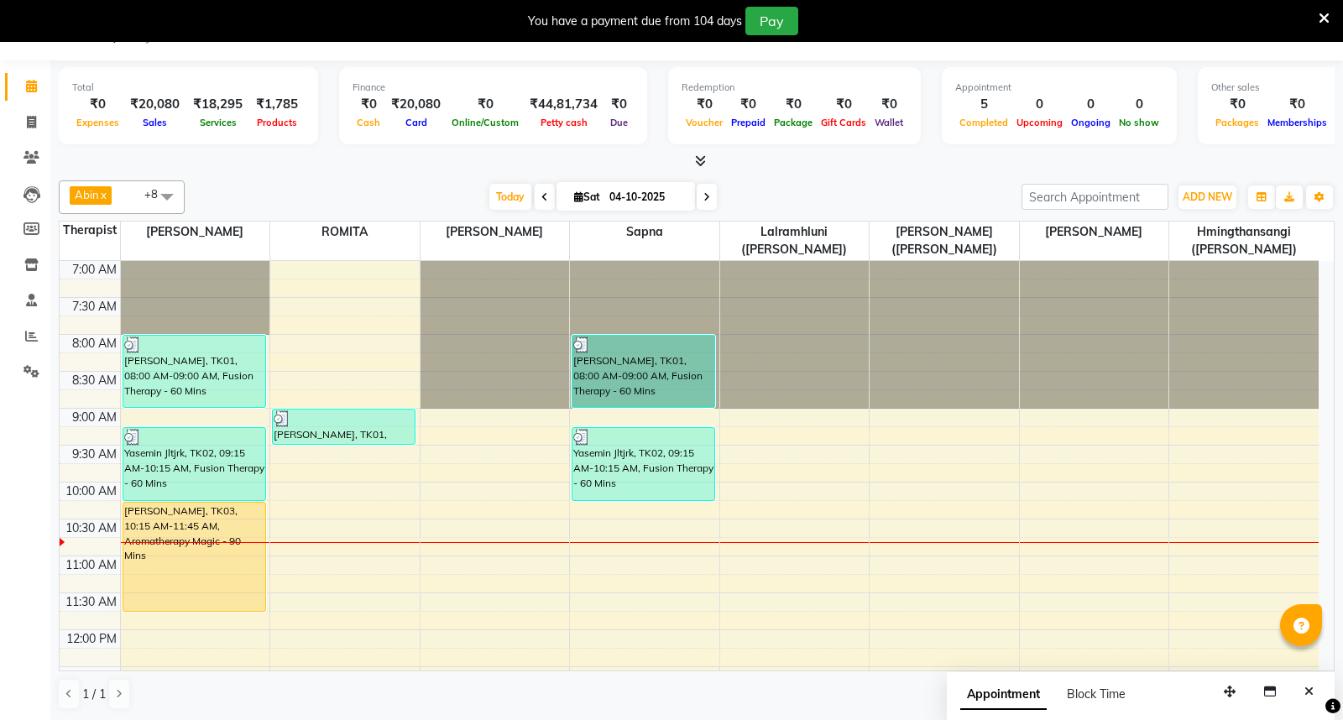 Image resolution: width=1343 pixels, height=720 pixels. I want to click on span: Card, so click(416, 123).